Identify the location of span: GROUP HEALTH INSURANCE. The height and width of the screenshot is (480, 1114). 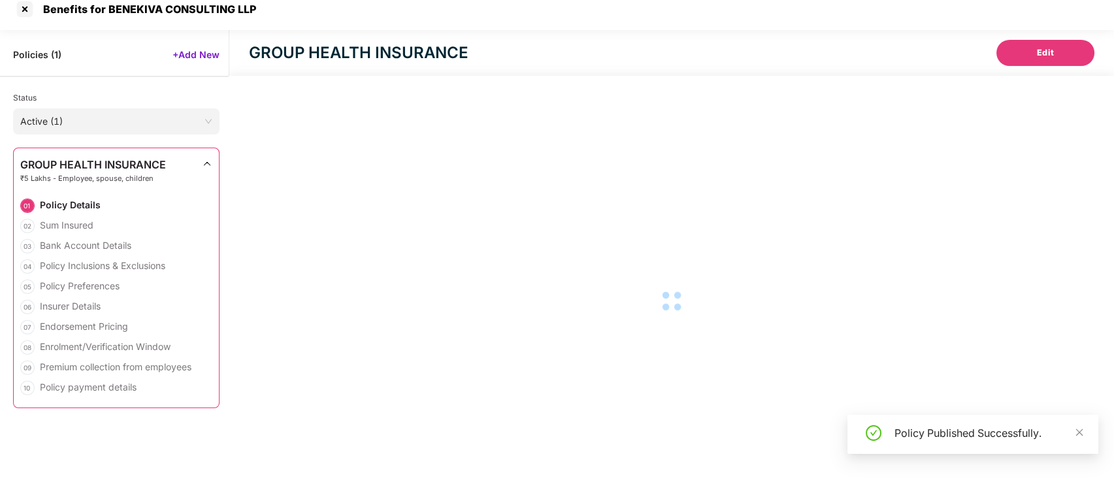
(93, 165).